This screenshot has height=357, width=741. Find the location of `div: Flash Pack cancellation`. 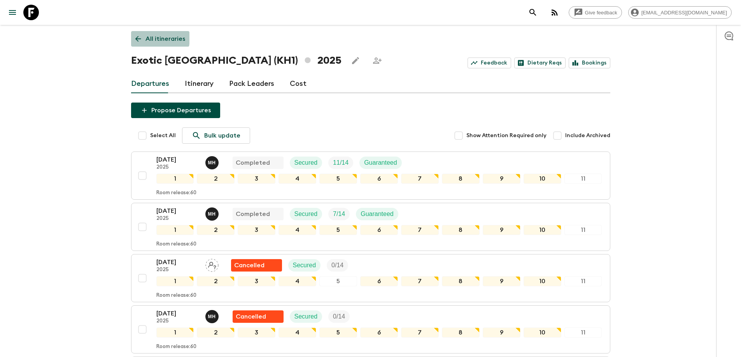

div: Flash Pack cancellation is located at coordinates (256, 266).